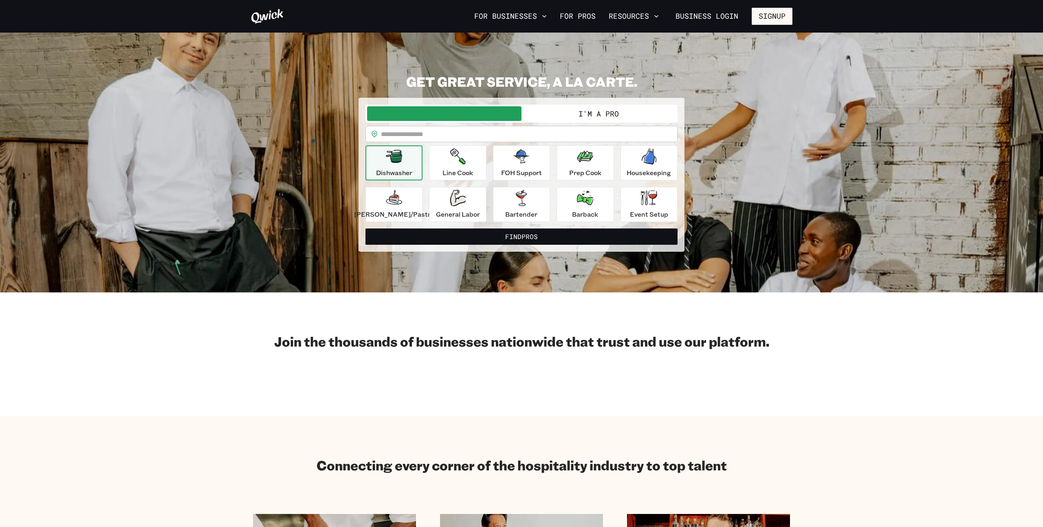  What do you see at coordinates (649, 173) in the screenshot?
I see `p: Housekeeping` at bounding box center [649, 173].